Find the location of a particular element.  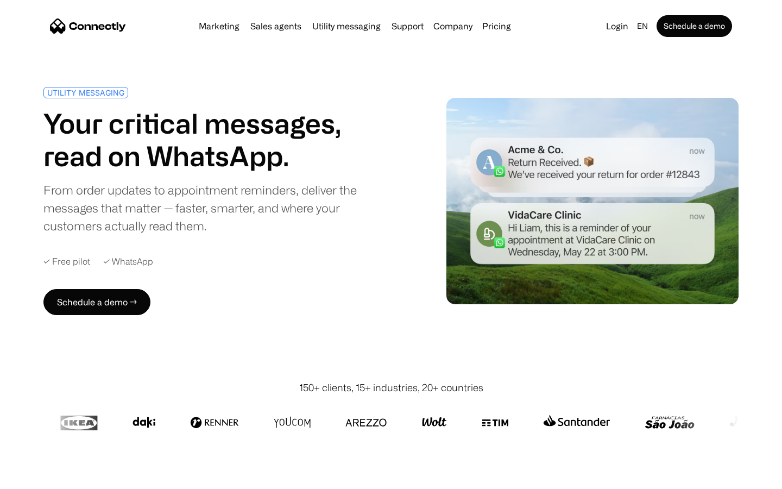

a: Sales agents is located at coordinates (276, 26).